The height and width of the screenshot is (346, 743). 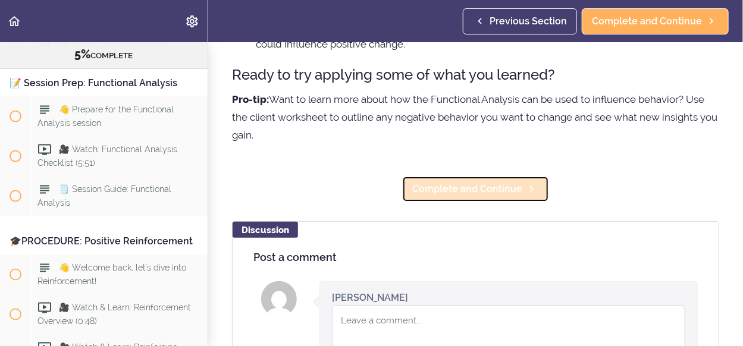 What do you see at coordinates (103, 55) in the screenshot?
I see `div: COMPLETE` at bounding box center [103, 55].